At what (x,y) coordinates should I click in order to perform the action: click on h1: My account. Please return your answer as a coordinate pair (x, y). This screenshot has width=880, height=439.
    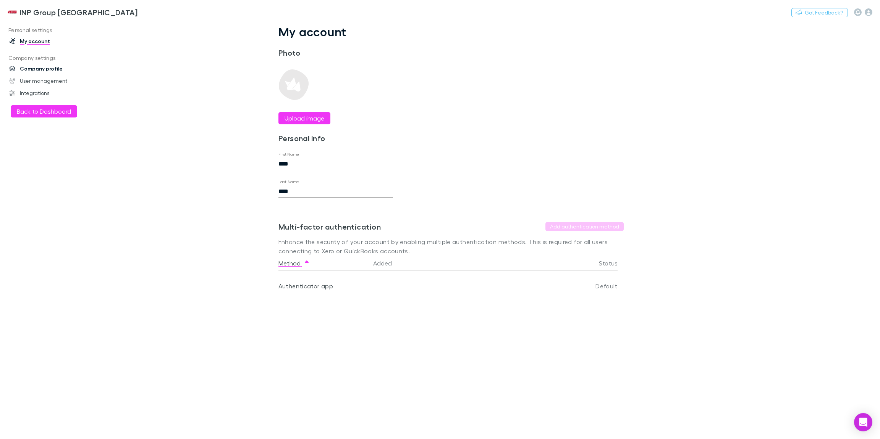
    Looking at the image, I should click on (451, 32).